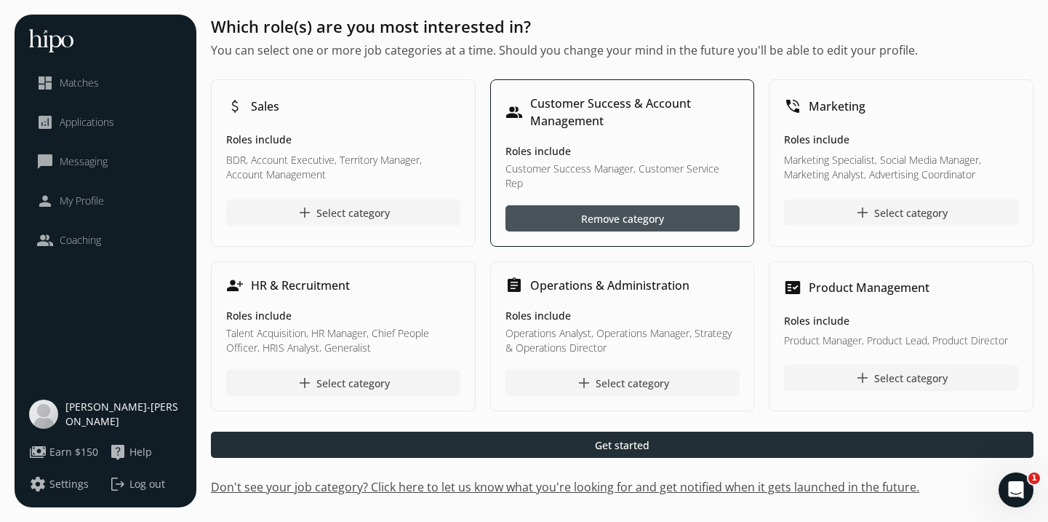  What do you see at coordinates (343, 169) in the screenshot?
I see `p: BDR, Account Executive, Territory Manager, Account Management` at bounding box center [343, 169].